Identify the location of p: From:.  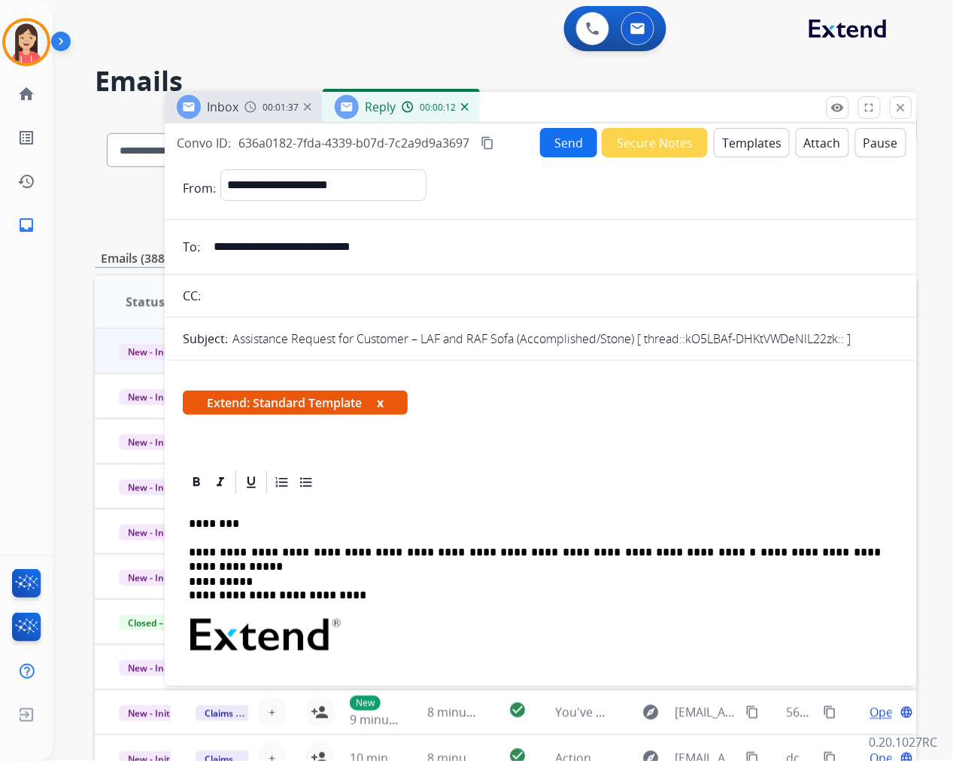
(199, 188).